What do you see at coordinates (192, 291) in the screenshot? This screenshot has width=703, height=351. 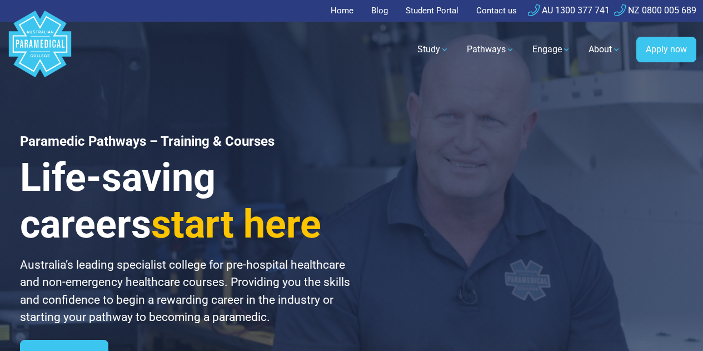 I see `p: Australia’s leading specialist college for pre-hospital healthcare and non-emergency healthcare c...` at bounding box center [192, 291].